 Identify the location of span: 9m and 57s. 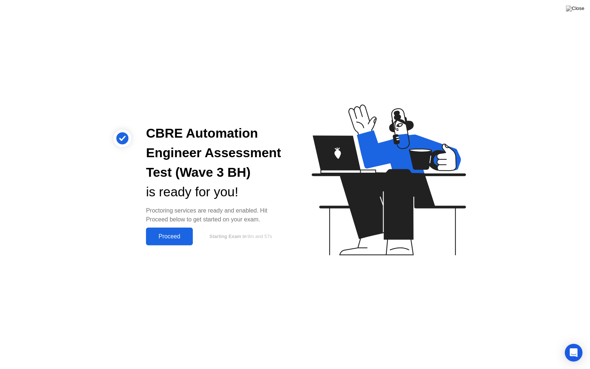
(260, 236).